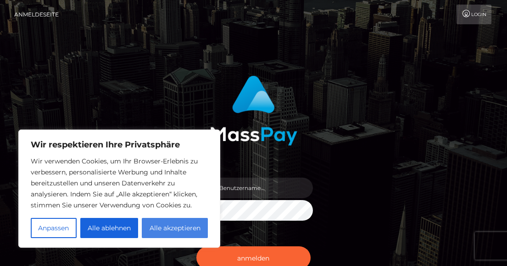 The image size is (507, 266). What do you see at coordinates (54, 228) in the screenshot?
I see `button: Anpassen` at bounding box center [54, 228].